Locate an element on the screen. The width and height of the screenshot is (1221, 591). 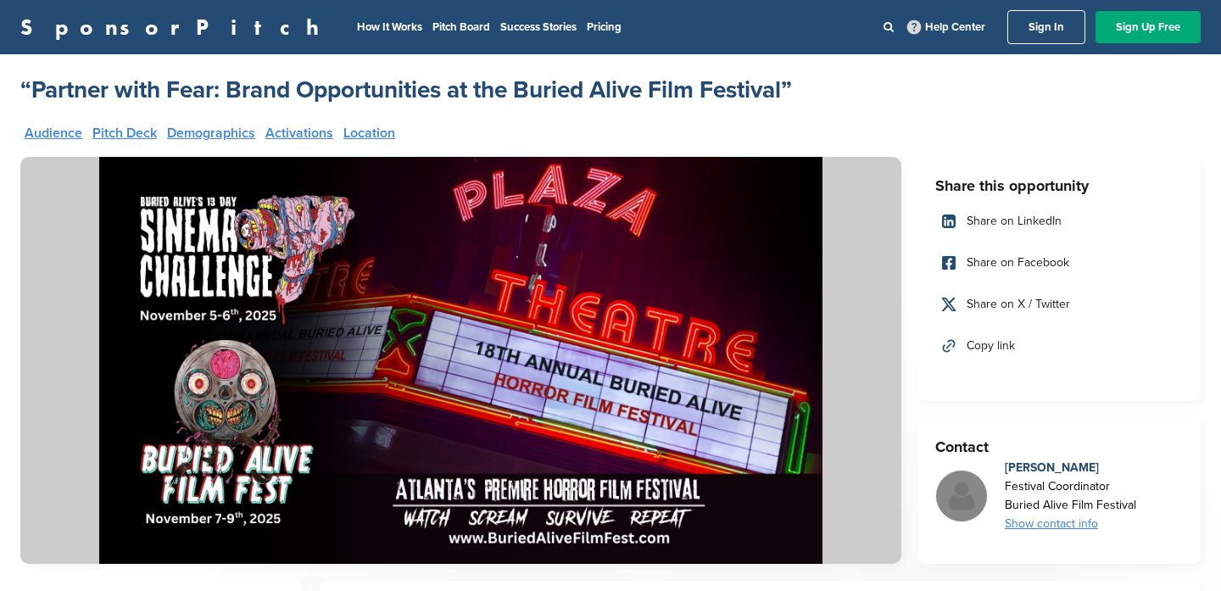
a: Share on X / Twitter is located at coordinates (1059, 304).